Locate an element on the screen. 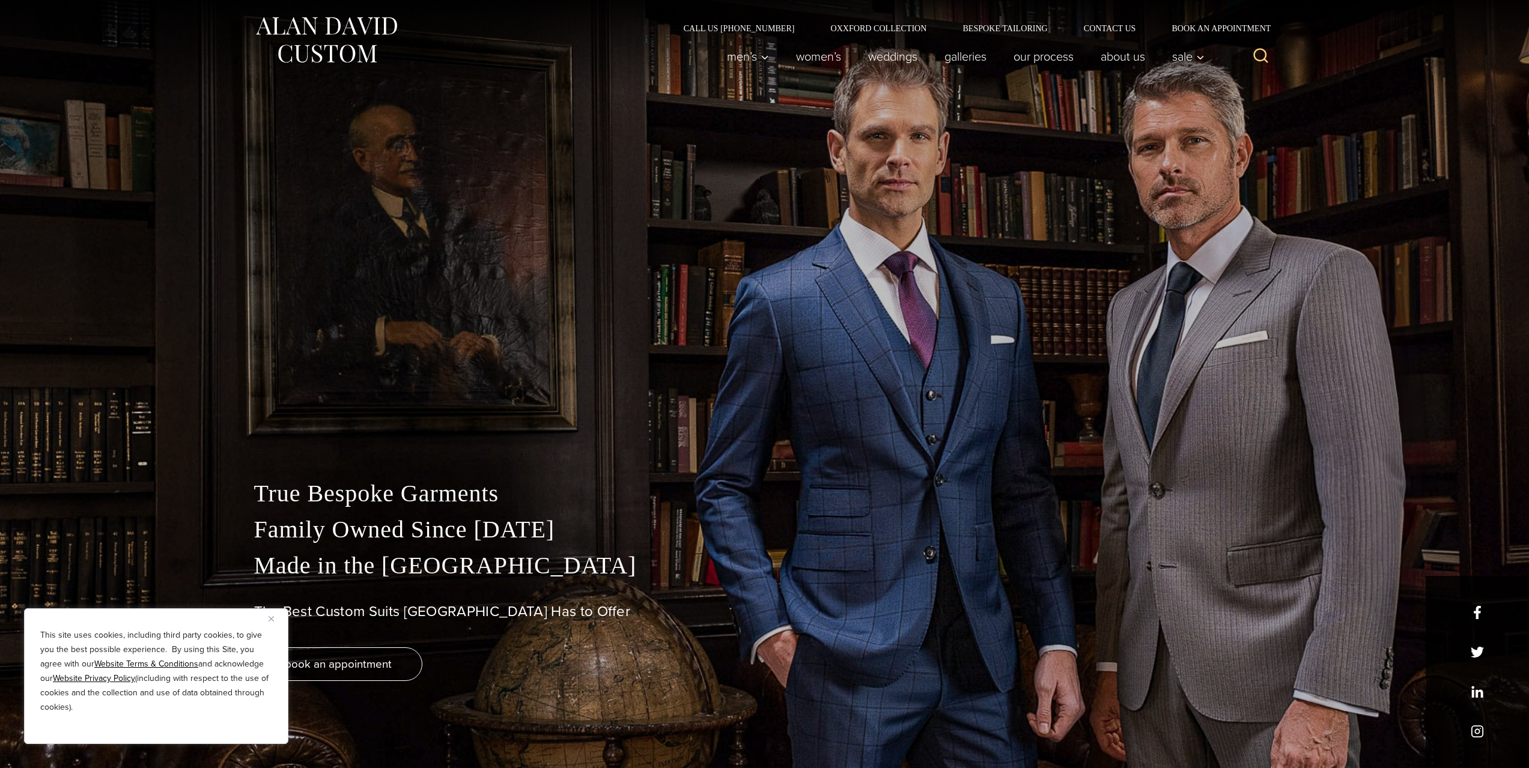 The image size is (1529, 768). button: View Search Form is located at coordinates (1261, 56).